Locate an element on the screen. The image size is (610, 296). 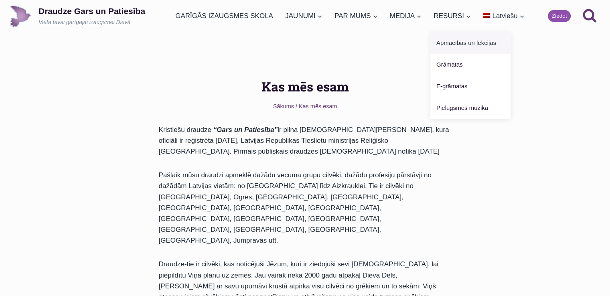
p: Pašlaik mūsu draudzi apmeklē dažādu vecuma grupu cilvēki, dažādu profesiju pārstāvji no dažādām L... is located at coordinates (305, 208).